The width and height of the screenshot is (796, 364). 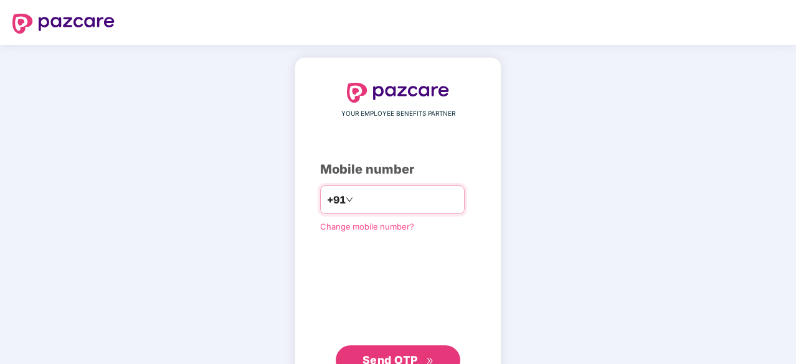 What do you see at coordinates (336, 200) in the screenshot?
I see `span: +91` at bounding box center [336, 200].